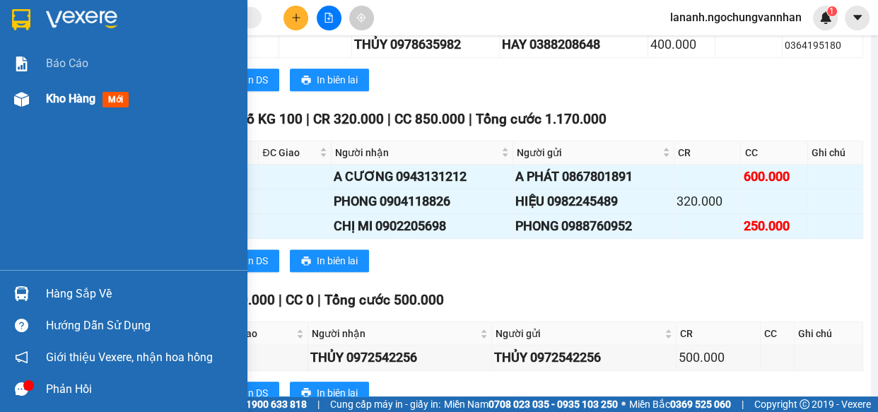 This screenshot has height=412, width=878. What do you see at coordinates (680, 404) in the screenshot?
I see `span: Miền Bắc` at bounding box center [680, 404].